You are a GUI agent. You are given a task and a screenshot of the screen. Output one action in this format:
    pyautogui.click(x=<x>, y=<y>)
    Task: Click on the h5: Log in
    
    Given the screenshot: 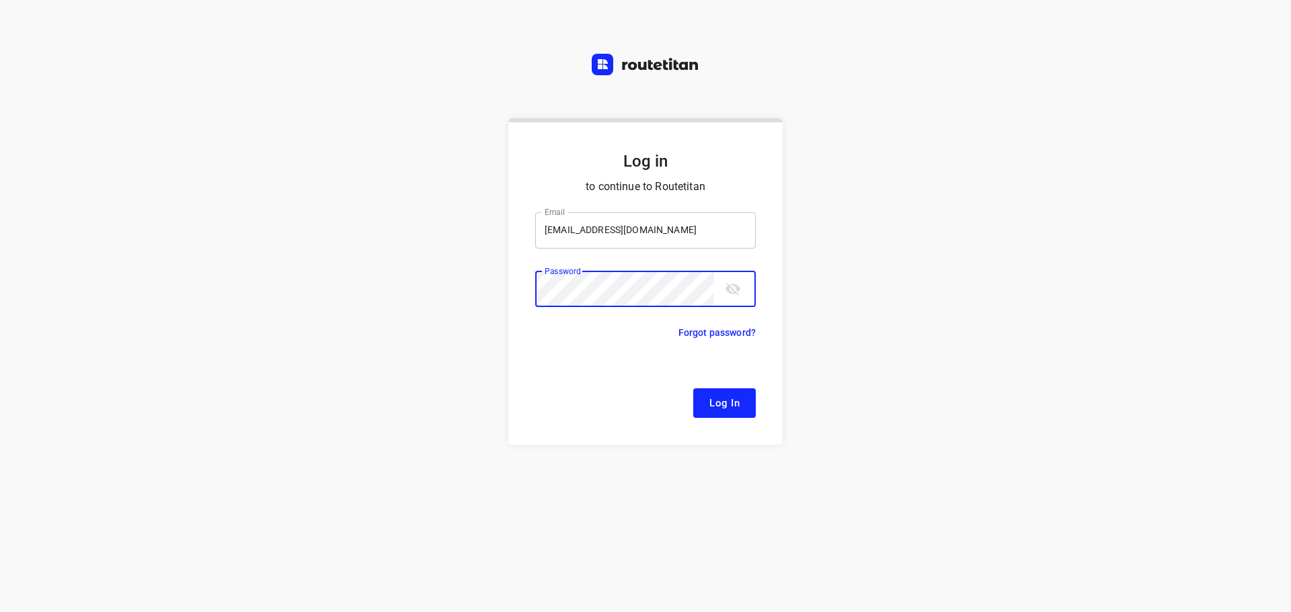 What is the action you would take?
    pyautogui.click(x=645, y=161)
    